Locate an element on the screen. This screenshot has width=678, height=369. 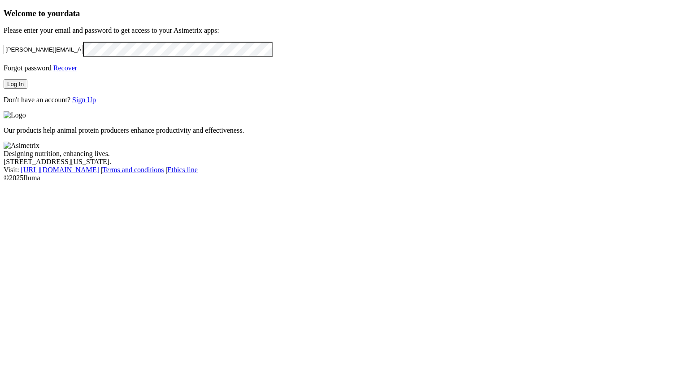
div: © 2025 Iluma is located at coordinates (339, 178).